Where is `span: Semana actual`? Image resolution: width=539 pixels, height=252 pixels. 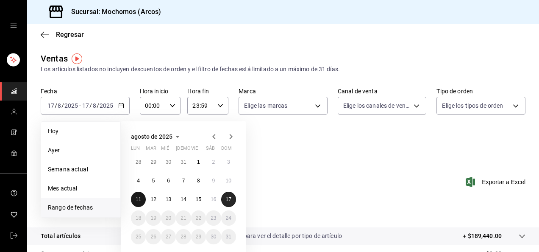 span: Semana actual is located at coordinates (81, 169).